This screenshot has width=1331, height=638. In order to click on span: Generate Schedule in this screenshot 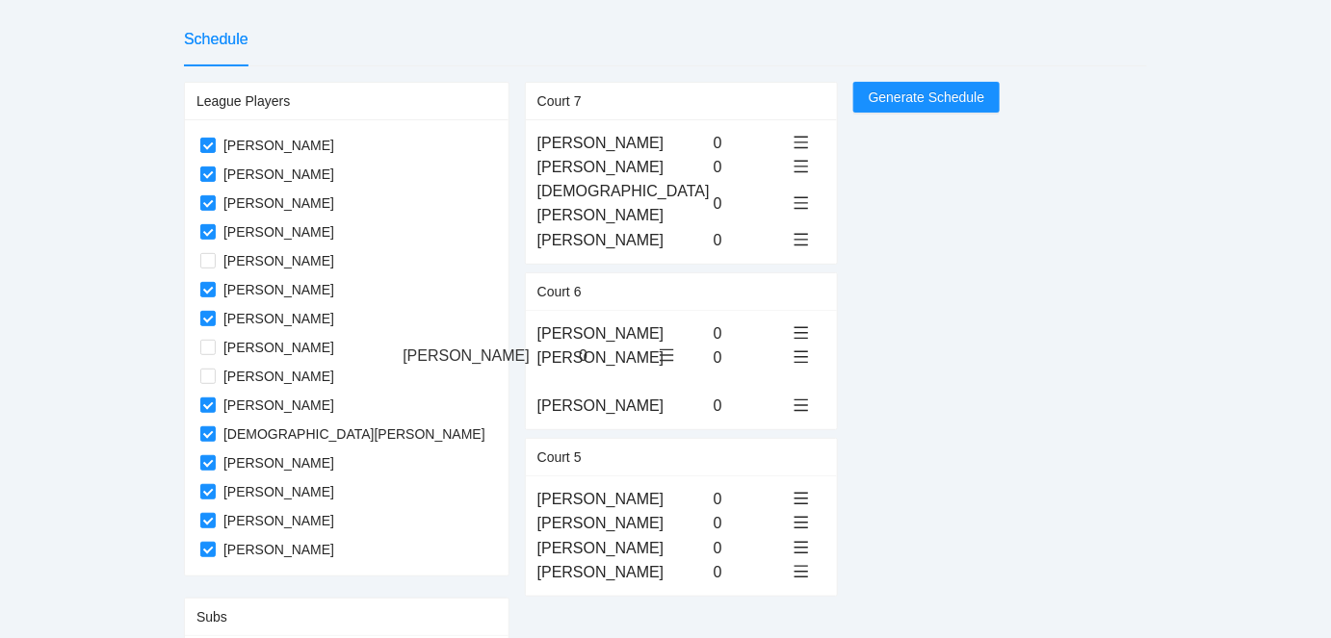, I will do `click(926, 97)`.